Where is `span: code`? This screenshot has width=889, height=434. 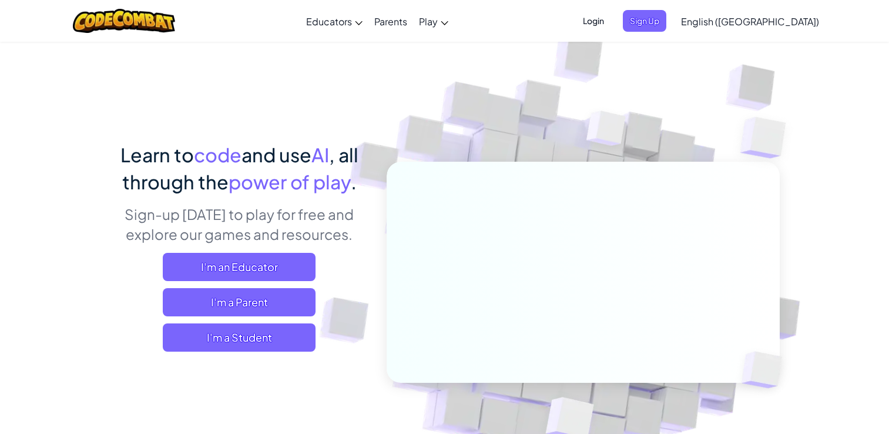 span: code is located at coordinates (217, 154).